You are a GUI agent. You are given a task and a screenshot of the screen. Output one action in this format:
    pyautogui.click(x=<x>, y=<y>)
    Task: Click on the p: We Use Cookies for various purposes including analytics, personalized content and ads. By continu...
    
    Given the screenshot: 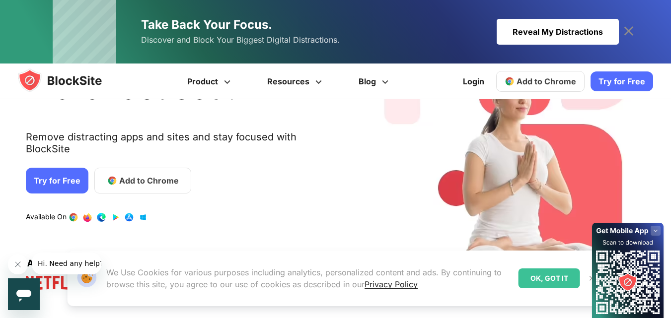 What is the action you would take?
    pyautogui.click(x=308, y=279)
    